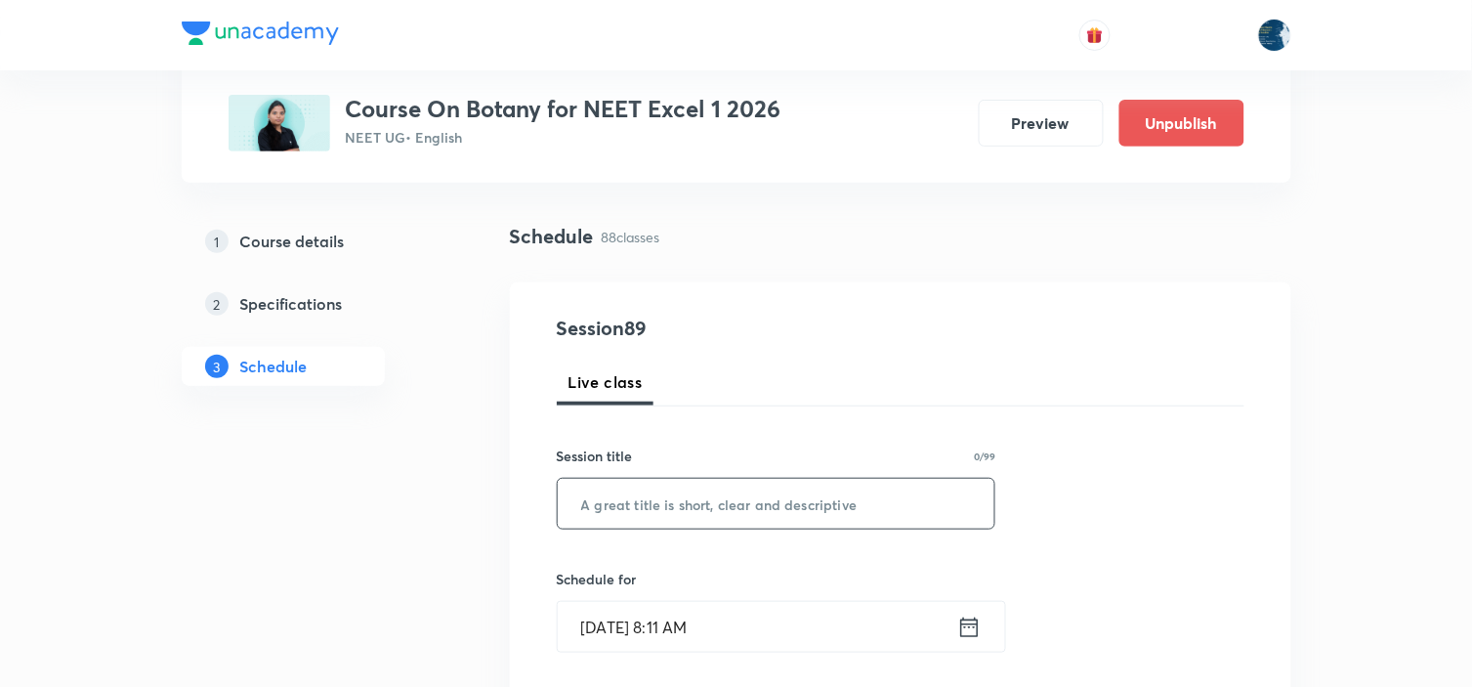  I want to click on h5: Schedule, so click(274, 366).